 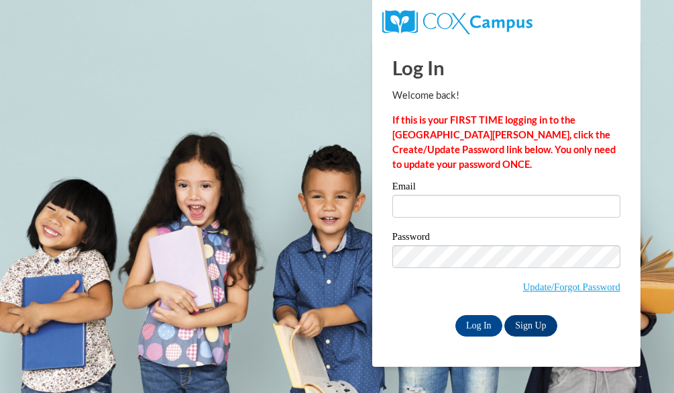 What do you see at coordinates (479, 325) in the screenshot?
I see `input: Log In` at bounding box center [479, 325].